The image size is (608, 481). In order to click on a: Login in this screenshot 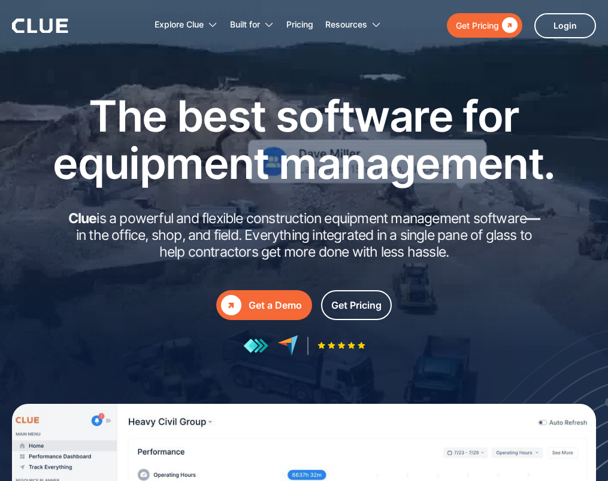, I will do `click(565, 26)`.